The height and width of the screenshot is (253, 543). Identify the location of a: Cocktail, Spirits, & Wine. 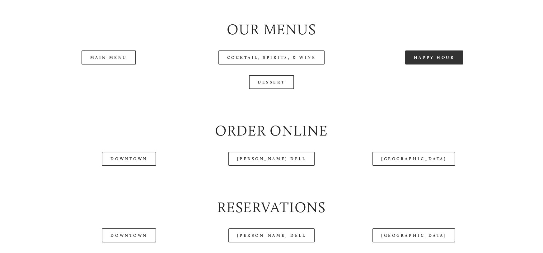
(272, 57).